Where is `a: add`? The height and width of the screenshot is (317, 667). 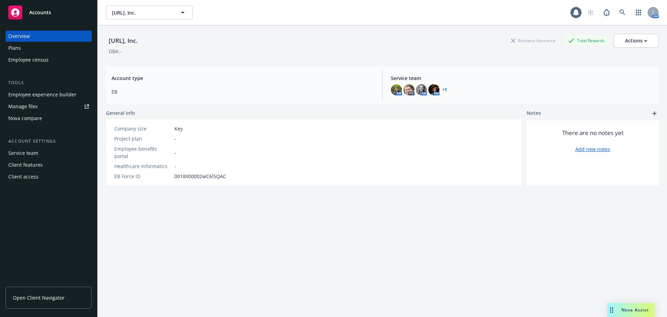
a: add is located at coordinates (655, 113).